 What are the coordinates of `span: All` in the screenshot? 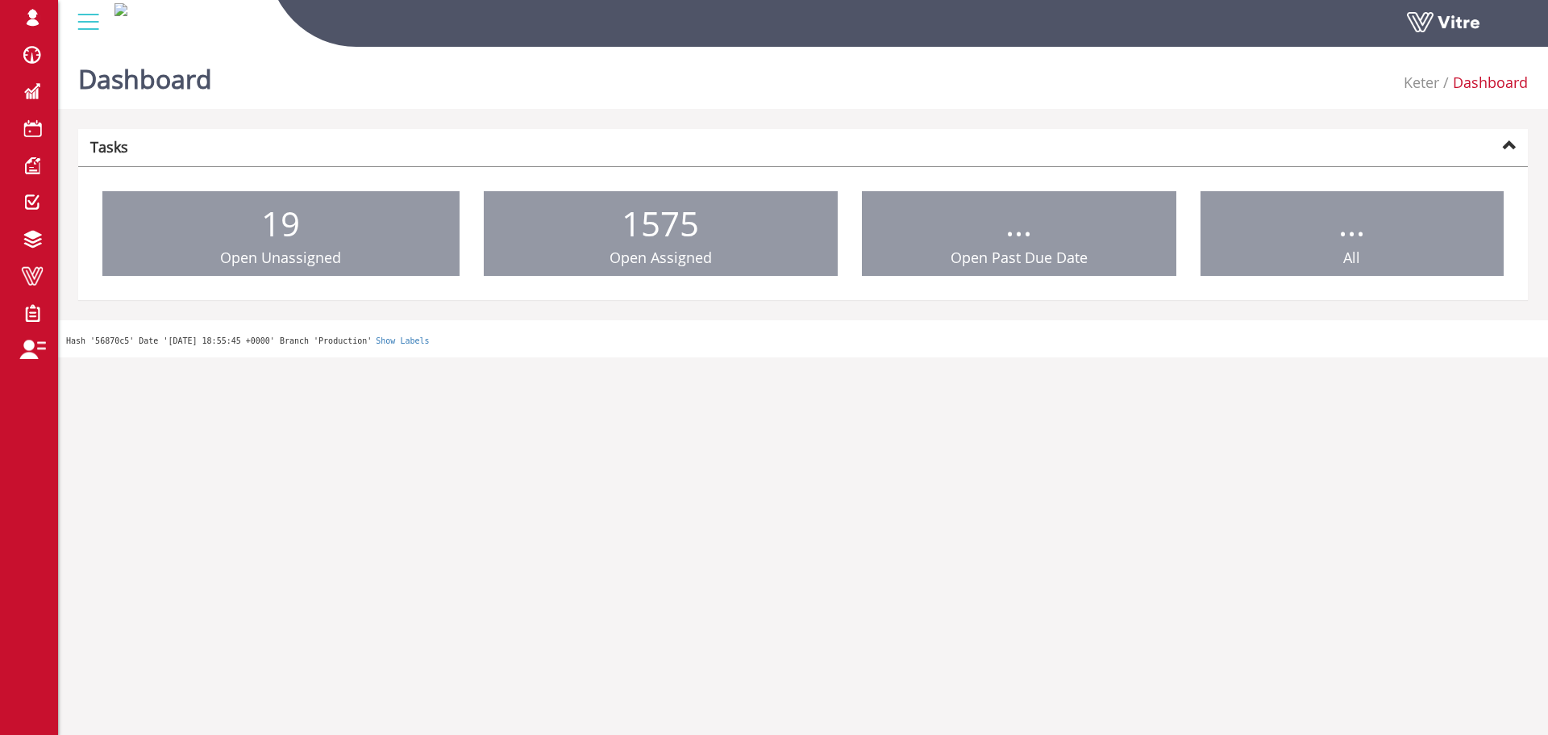 It's located at (1352, 257).